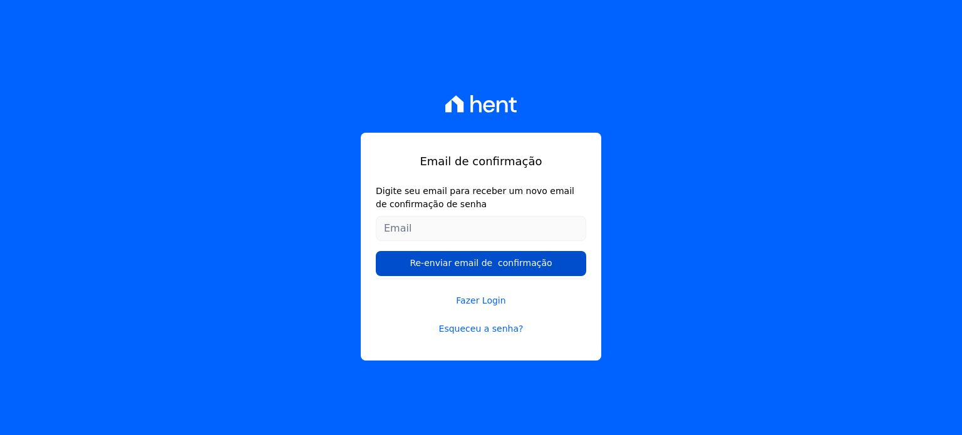 Image resolution: width=962 pixels, height=435 pixels. I want to click on label: Digite seu email para receber um novo email de confirmação de senha, so click(481, 198).